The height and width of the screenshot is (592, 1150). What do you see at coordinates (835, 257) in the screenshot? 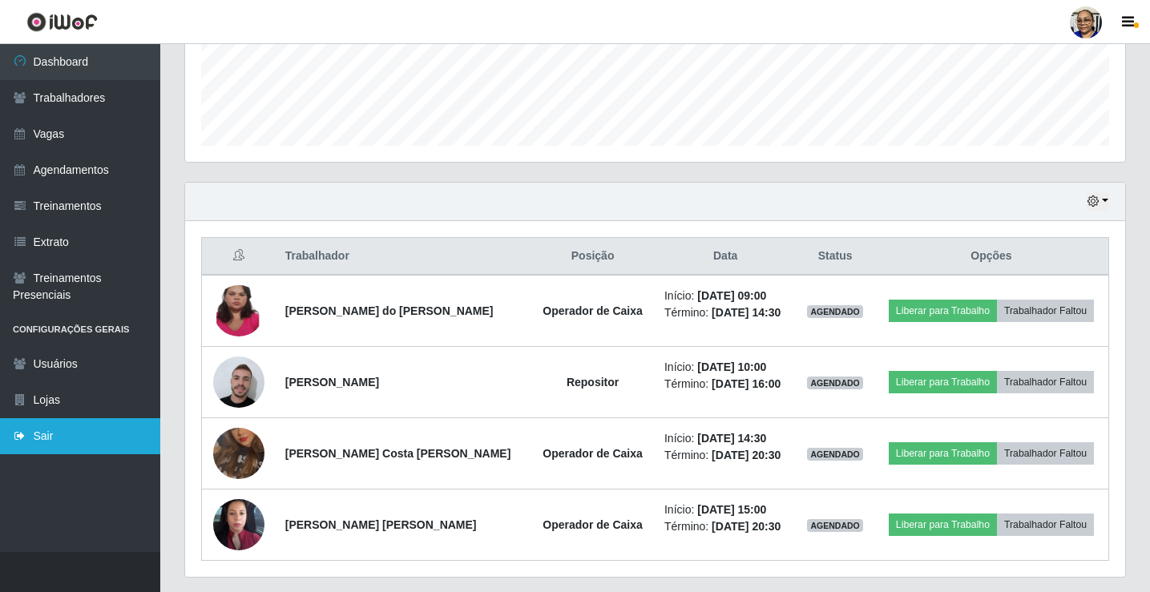
I see `th: Status` at bounding box center [835, 257].